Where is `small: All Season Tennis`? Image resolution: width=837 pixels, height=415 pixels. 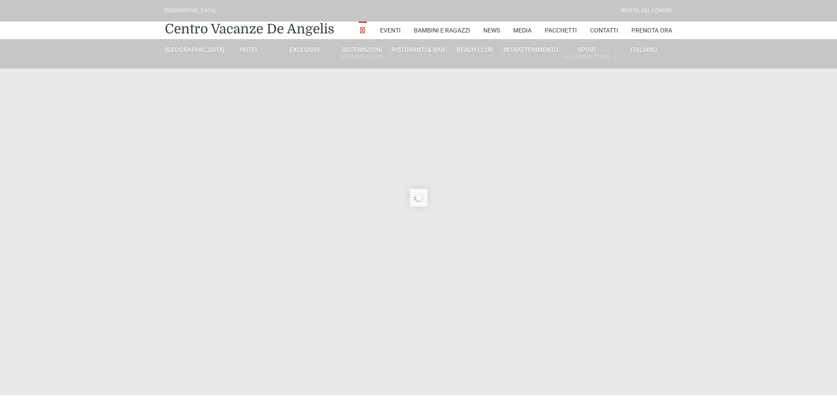 small: All Season Tennis is located at coordinates (587, 57).